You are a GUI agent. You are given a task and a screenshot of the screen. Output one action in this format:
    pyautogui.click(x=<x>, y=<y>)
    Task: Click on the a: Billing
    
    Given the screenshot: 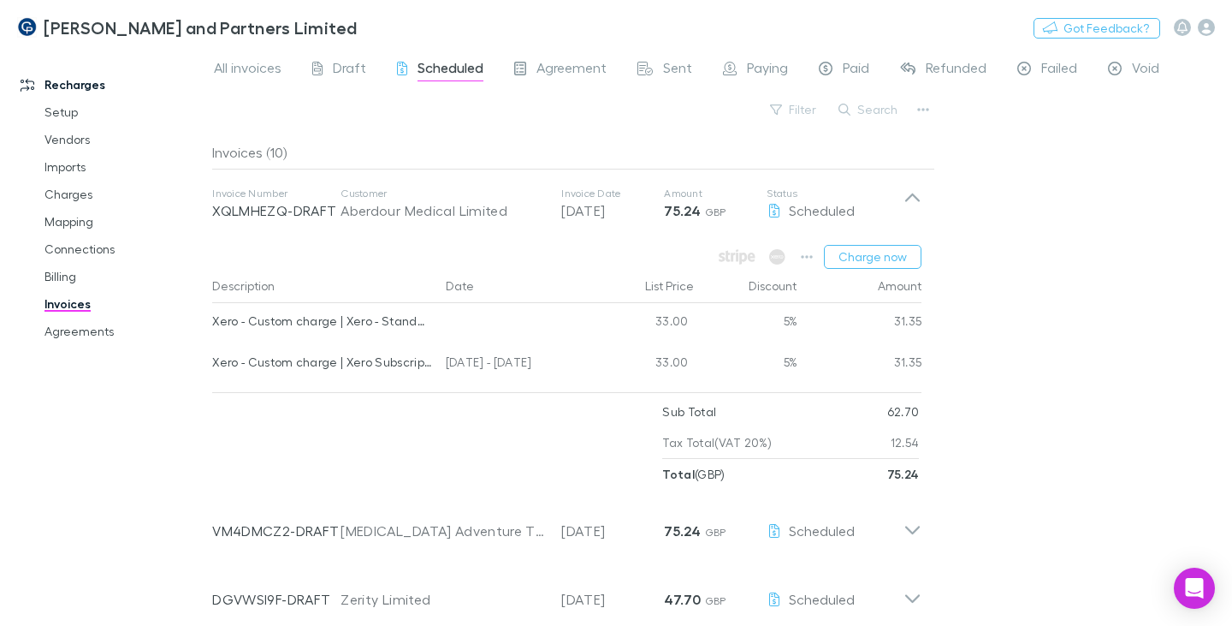 What is the action you would take?
    pyautogui.click(x=124, y=276)
    